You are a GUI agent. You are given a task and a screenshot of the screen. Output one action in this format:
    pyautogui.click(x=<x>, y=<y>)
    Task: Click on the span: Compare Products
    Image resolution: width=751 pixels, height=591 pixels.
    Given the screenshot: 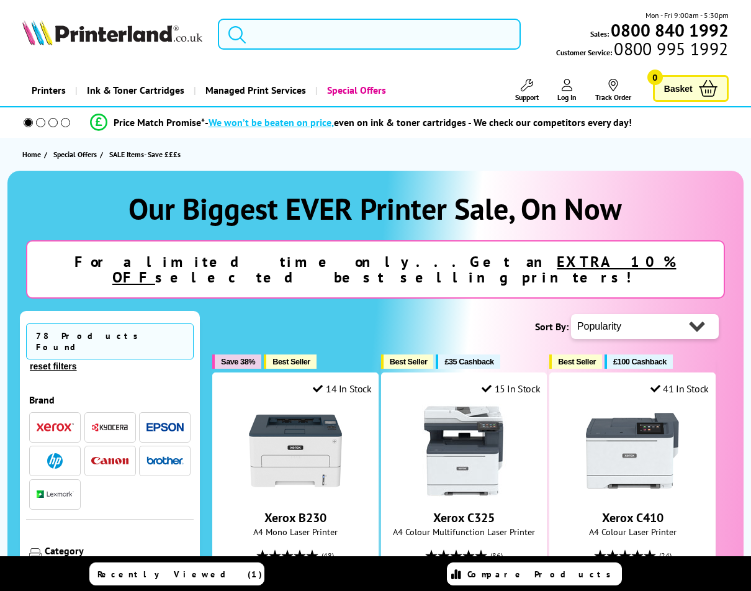 What is the action you would take?
    pyautogui.click(x=543, y=574)
    